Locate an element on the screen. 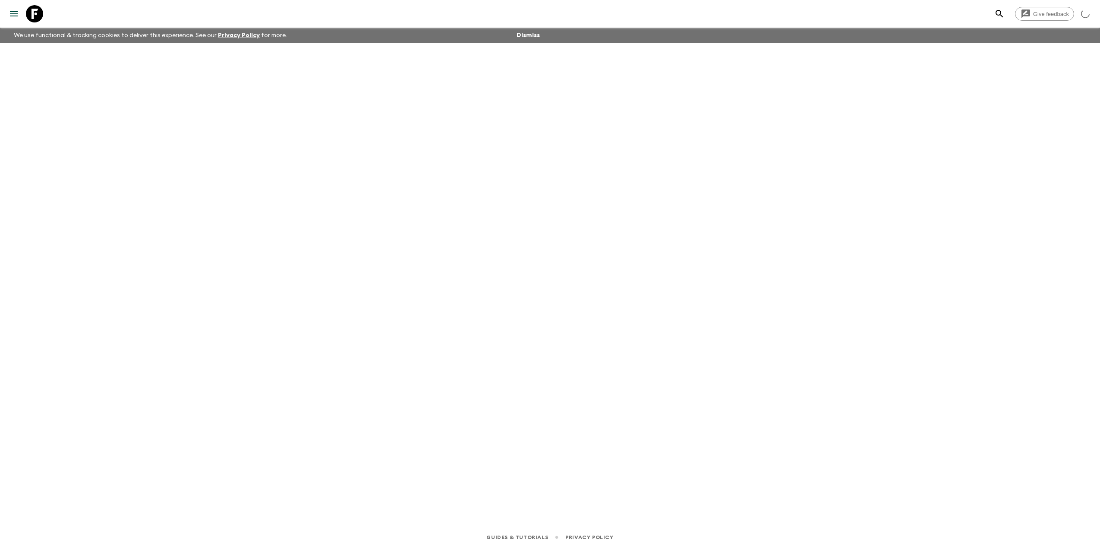  button: menu is located at coordinates (14, 14).